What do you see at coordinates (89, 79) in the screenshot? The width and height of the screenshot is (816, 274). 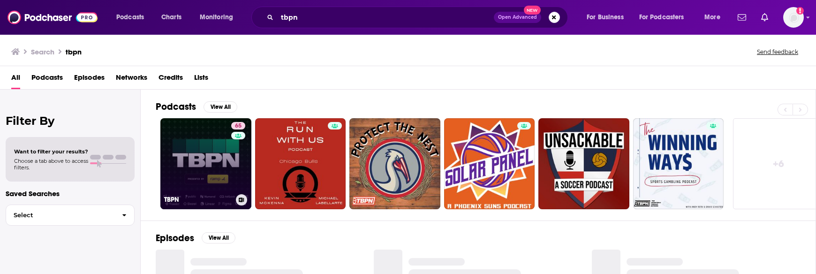 I see `span: Episodes` at bounding box center [89, 79].